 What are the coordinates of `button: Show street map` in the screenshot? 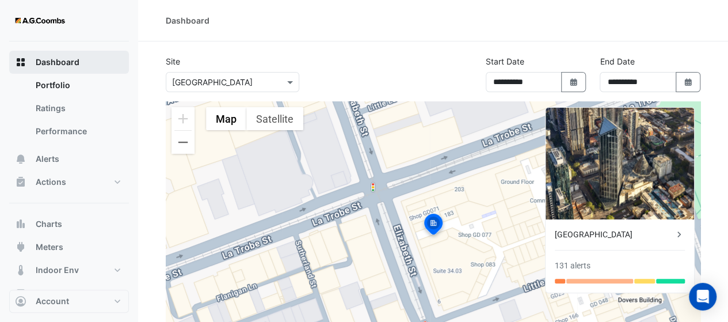 It's located at (226, 119).